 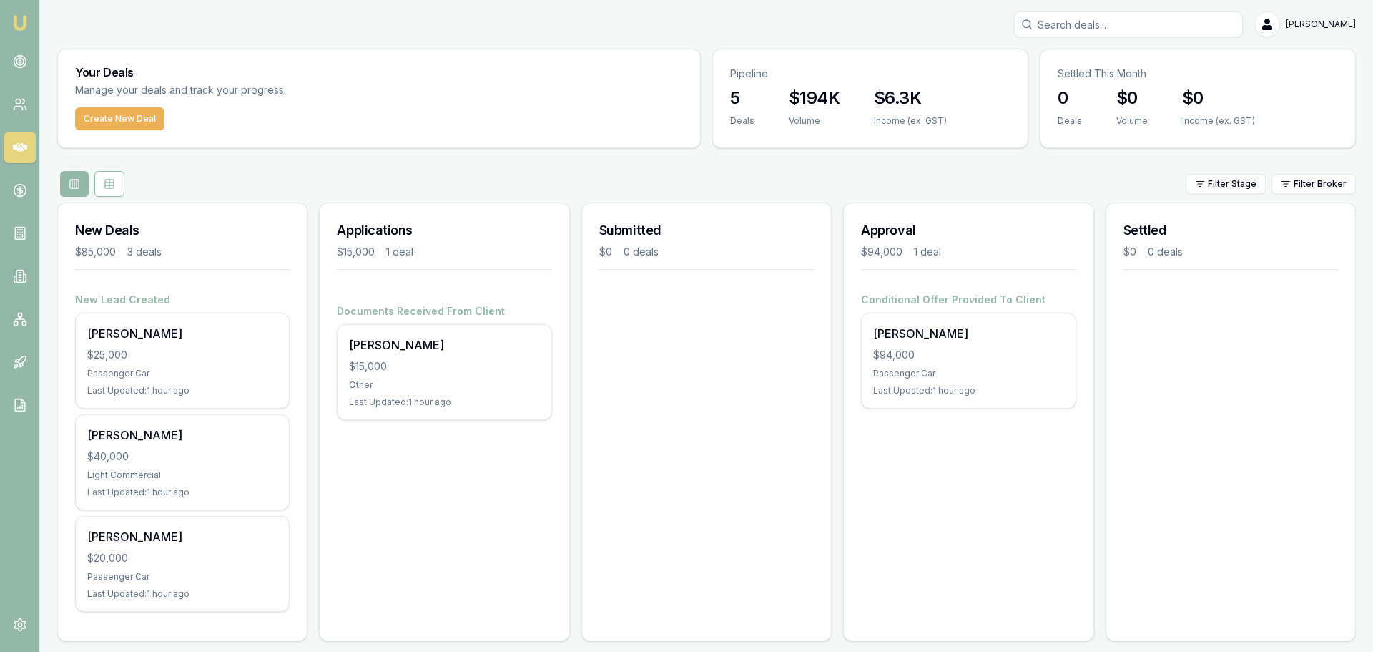 What do you see at coordinates (707, 230) in the screenshot?
I see `h3: Submitted` at bounding box center [707, 230].